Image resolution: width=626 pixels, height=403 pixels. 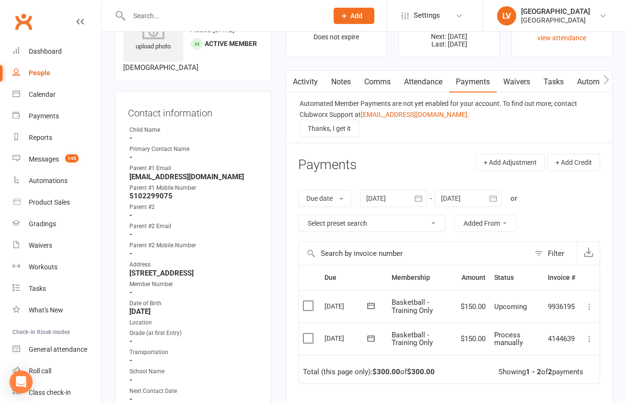 What do you see at coordinates (194, 207) in the screenshot?
I see `div: Parent #2` at bounding box center [194, 207].